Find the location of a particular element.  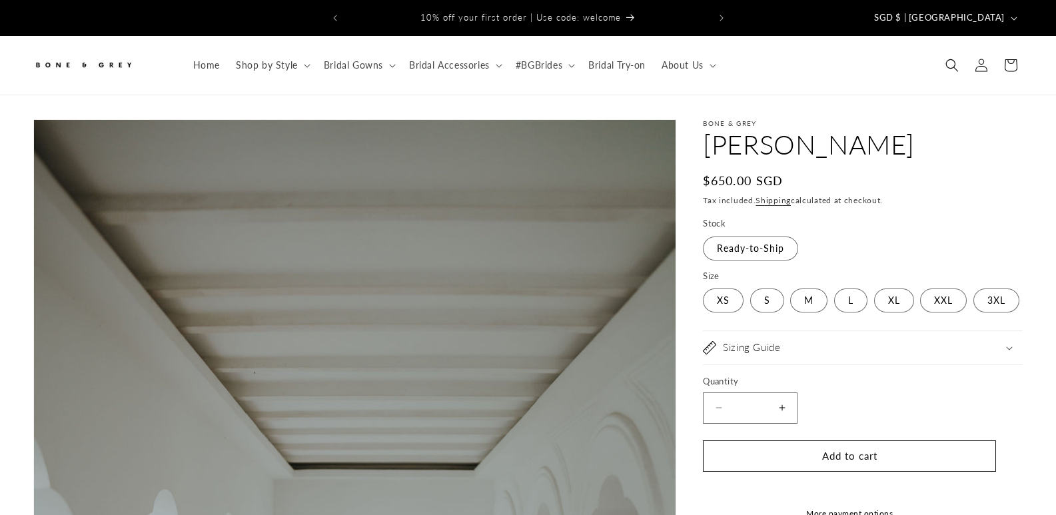

span: About Us is located at coordinates (682, 65).